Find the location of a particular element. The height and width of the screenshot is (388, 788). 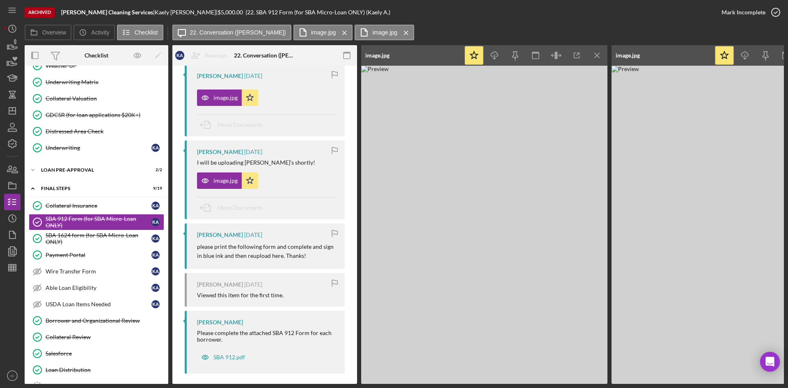

button: Activity is located at coordinates (94, 32).